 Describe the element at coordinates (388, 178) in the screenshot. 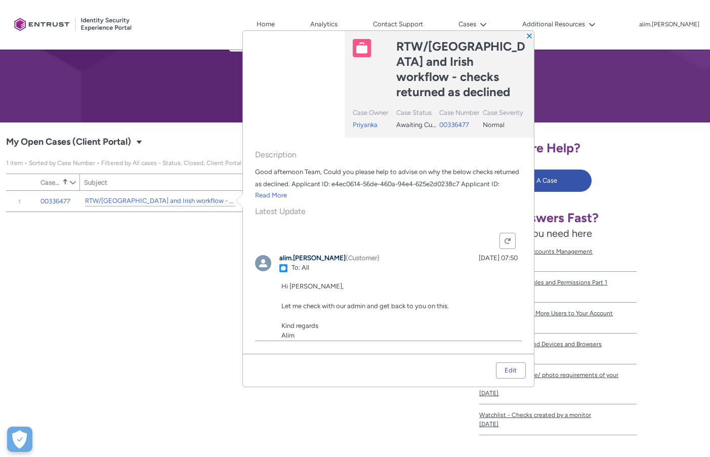

I see `div: Good afternoon Team, Could you please help to advise on why the below checks returned as declined...` at that location.